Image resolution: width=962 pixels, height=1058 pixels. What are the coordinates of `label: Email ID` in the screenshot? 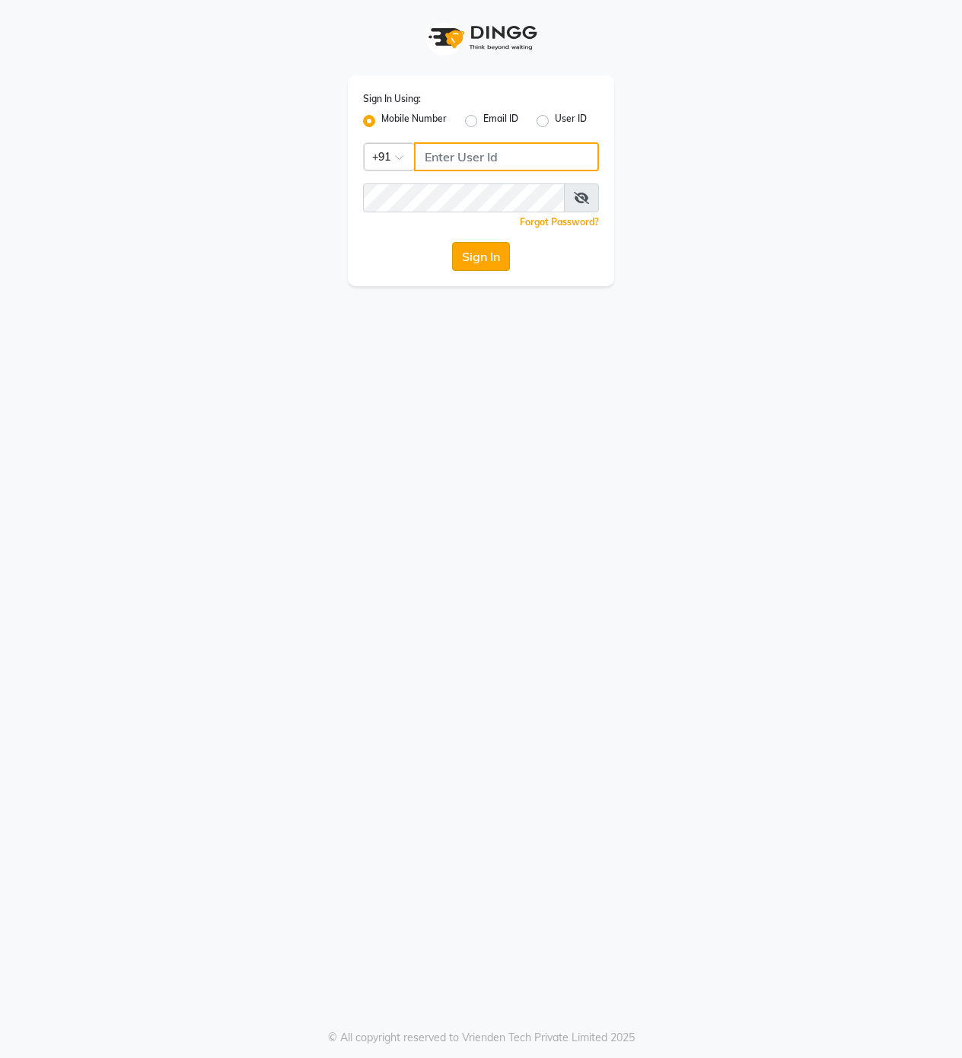 It's located at (501, 121).